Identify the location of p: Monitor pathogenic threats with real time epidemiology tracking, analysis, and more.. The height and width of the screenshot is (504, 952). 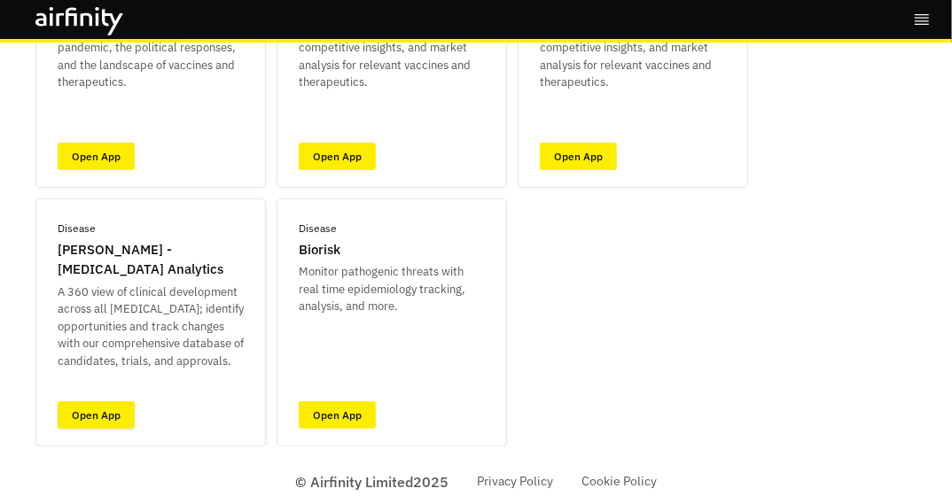
(392, 289).